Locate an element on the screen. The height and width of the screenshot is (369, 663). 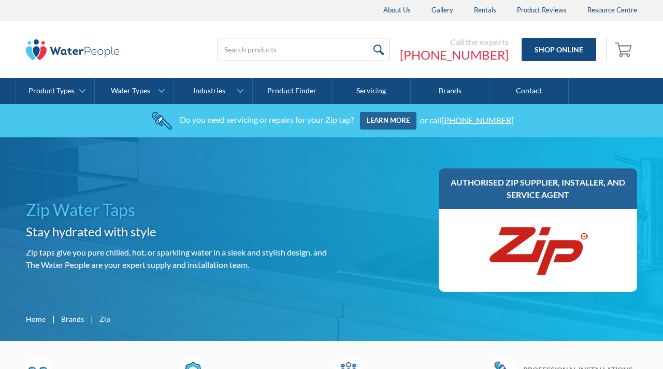
h3: Authorised Zip supplier, installer, and service agent is located at coordinates (538, 189).